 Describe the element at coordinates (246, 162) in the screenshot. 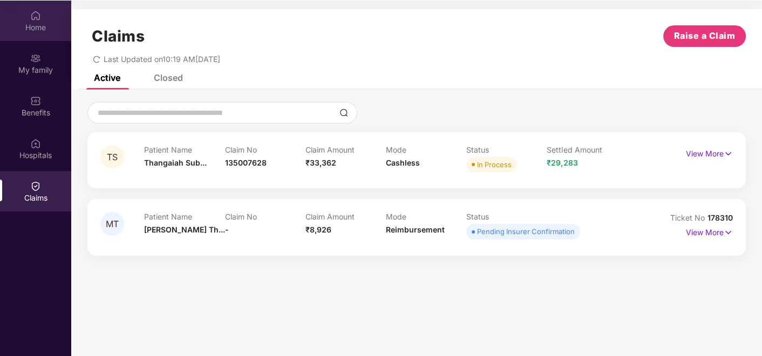

I see `span: 135007628` at that location.